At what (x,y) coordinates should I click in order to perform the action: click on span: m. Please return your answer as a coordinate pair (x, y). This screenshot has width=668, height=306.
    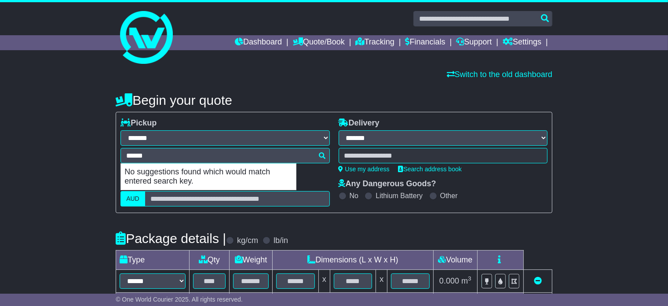
    Looking at the image, I should click on (466, 281).